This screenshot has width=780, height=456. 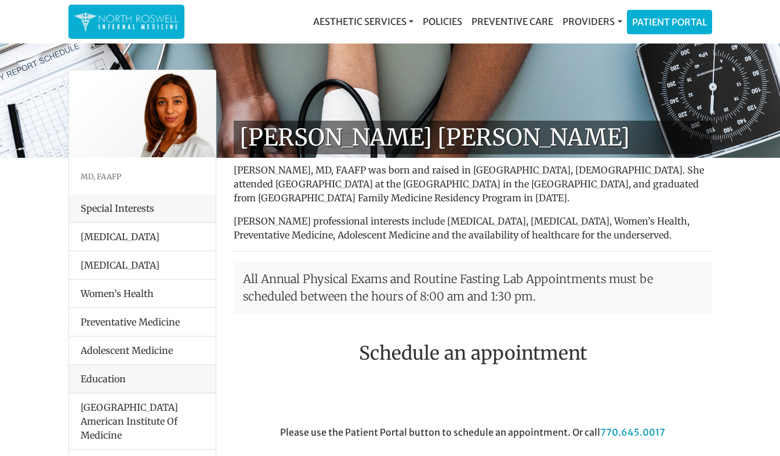 I want to click on img: Dr. Farah Mubarak Ali MD, FAAFP, so click(x=142, y=114).